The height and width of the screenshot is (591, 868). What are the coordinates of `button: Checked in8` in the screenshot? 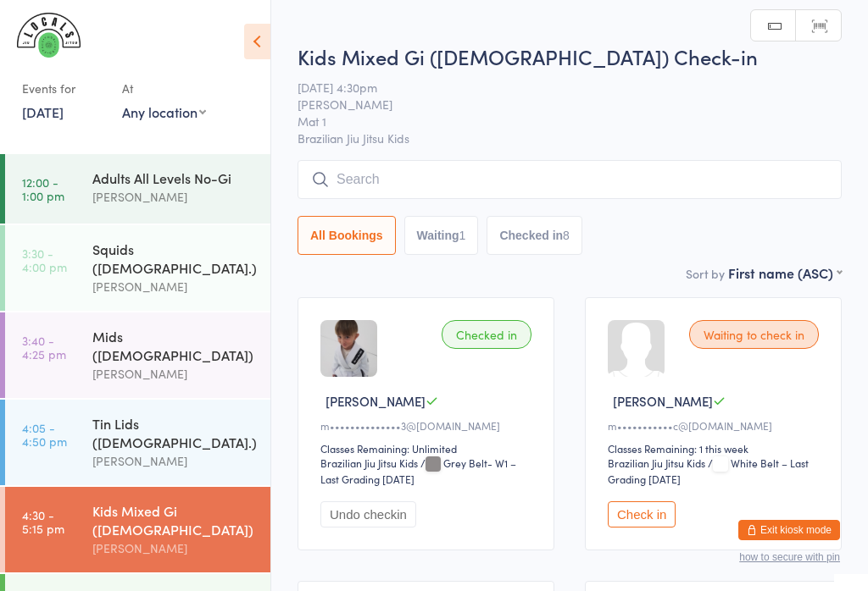 It's located at (534, 236).